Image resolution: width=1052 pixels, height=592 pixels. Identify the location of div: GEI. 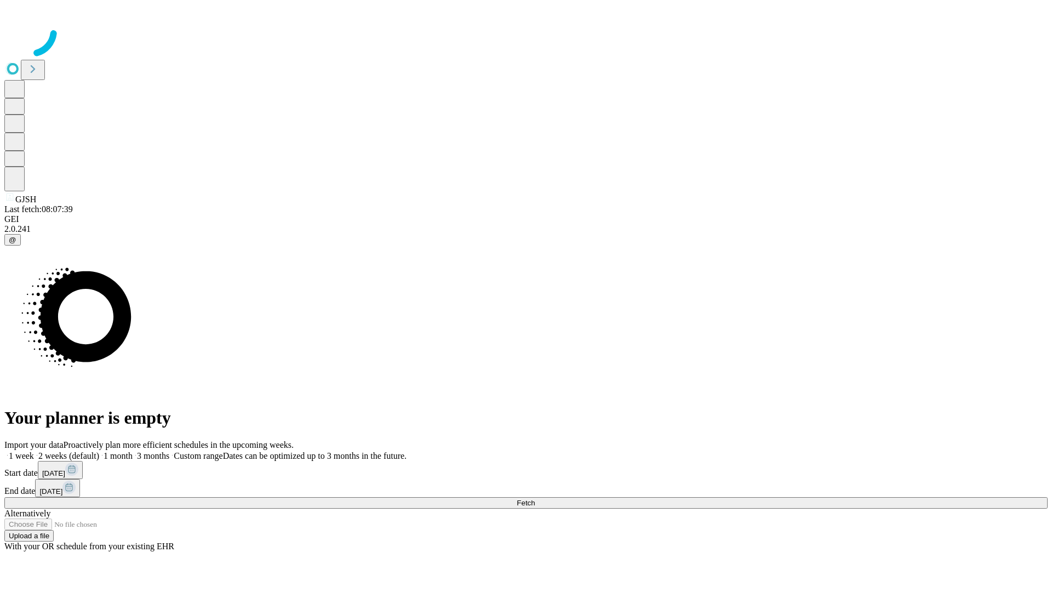
(526, 219).